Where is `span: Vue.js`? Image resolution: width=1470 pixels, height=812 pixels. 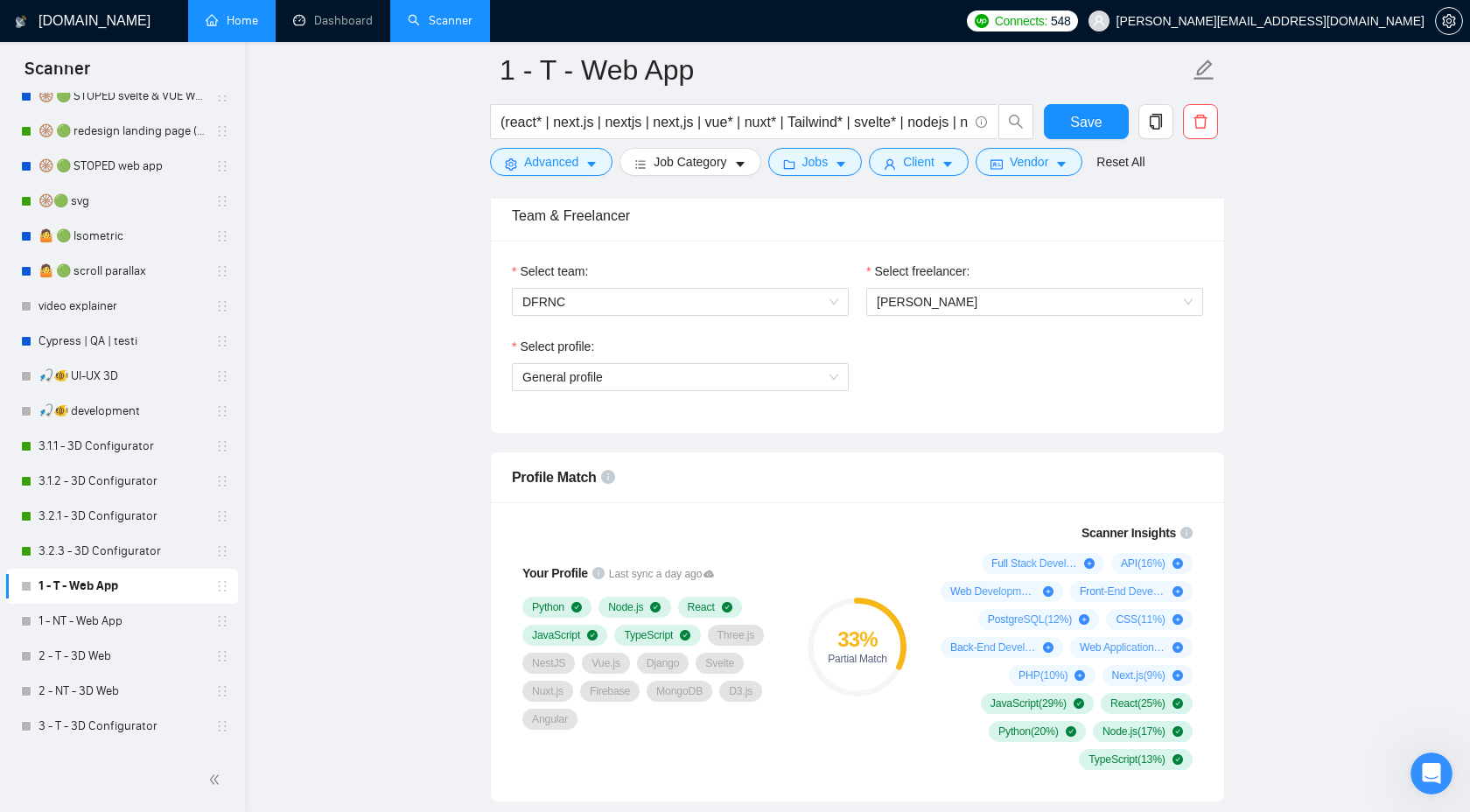
span: Vue.js is located at coordinates (605, 663).